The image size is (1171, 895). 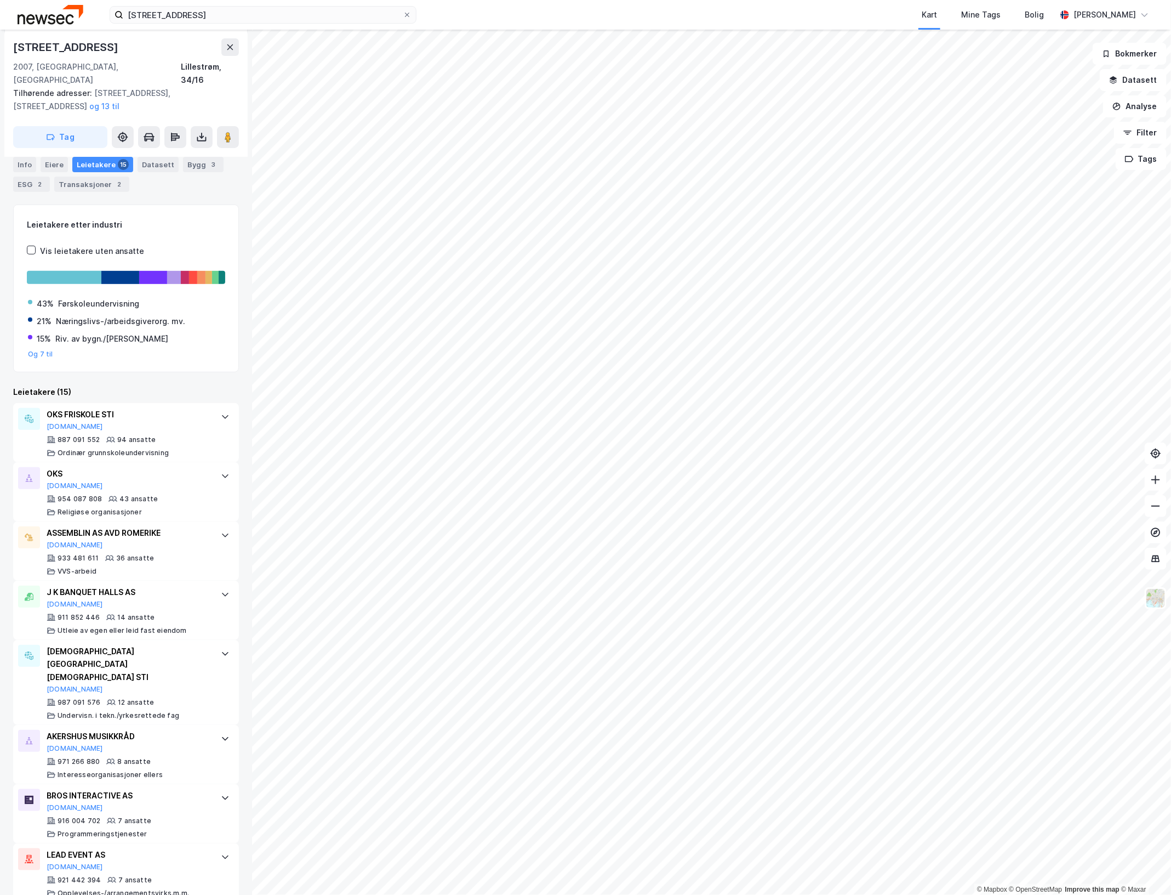 What do you see at coordinates (1141, 133) in the screenshot?
I see `button: Filter` at bounding box center [1141, 133].